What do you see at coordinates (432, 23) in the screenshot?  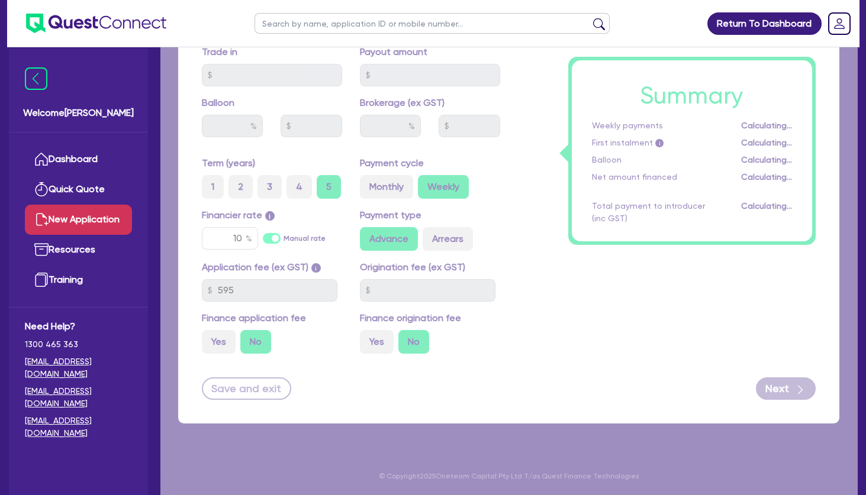 I see `input: Search by name, application ID or mobile number...` at bounding box center [432, 23].